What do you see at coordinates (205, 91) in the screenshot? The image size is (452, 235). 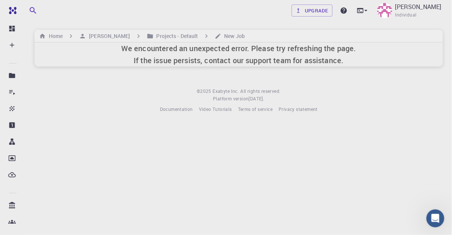 I see `span: © 2025` at bounding box center [205, 91].